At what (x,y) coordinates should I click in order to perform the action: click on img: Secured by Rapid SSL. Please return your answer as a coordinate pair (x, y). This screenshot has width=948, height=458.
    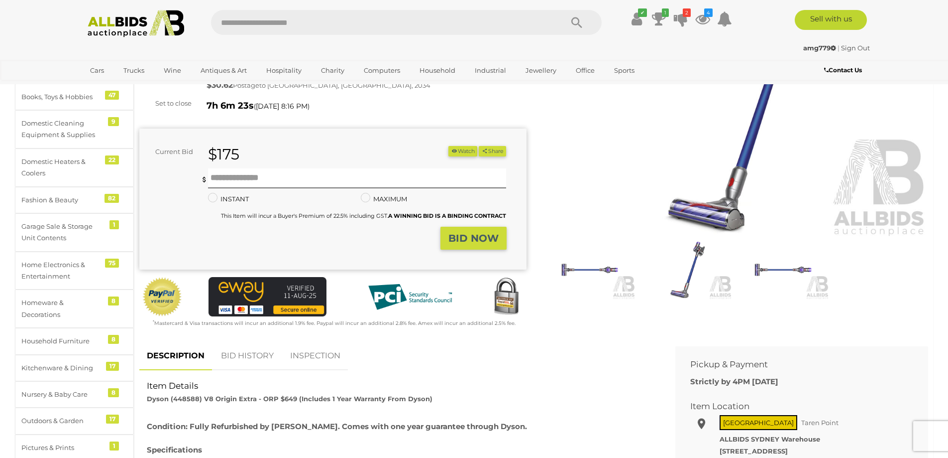
    Looking at the image, I should click on (506, 297).